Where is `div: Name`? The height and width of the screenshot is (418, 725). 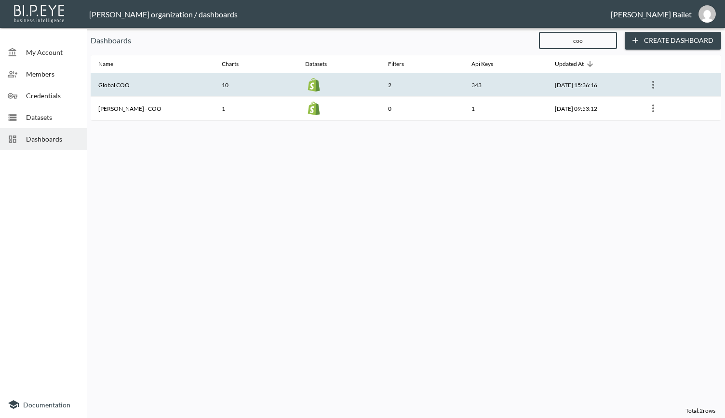 div: Name is located at coordinates (106, 64).